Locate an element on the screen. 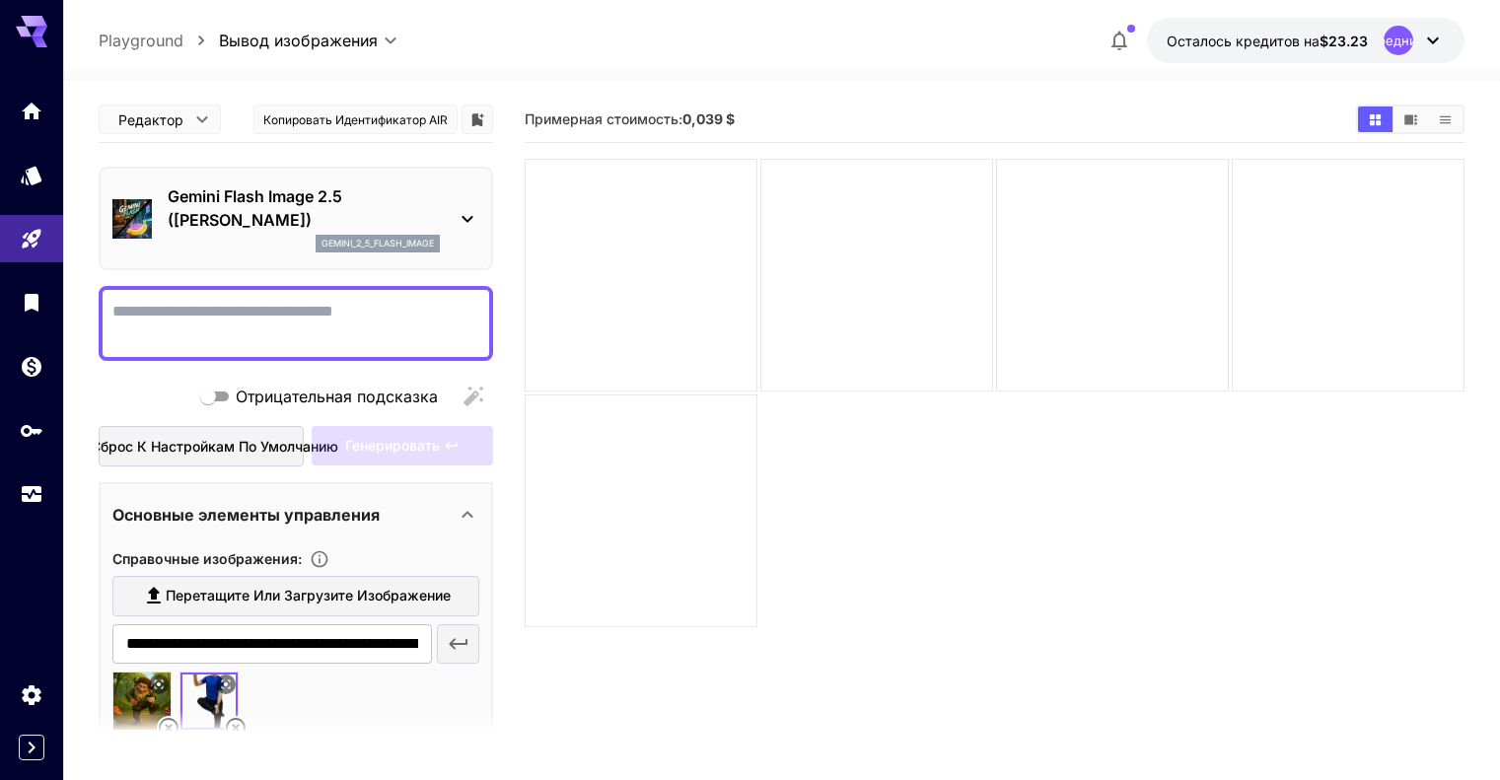 This screenshot has width=1500, height=780. button: Загрузите исходное изображение, чтобы получить представление о результате. Это необходимо для пре... is located at coordinates (319, 559).